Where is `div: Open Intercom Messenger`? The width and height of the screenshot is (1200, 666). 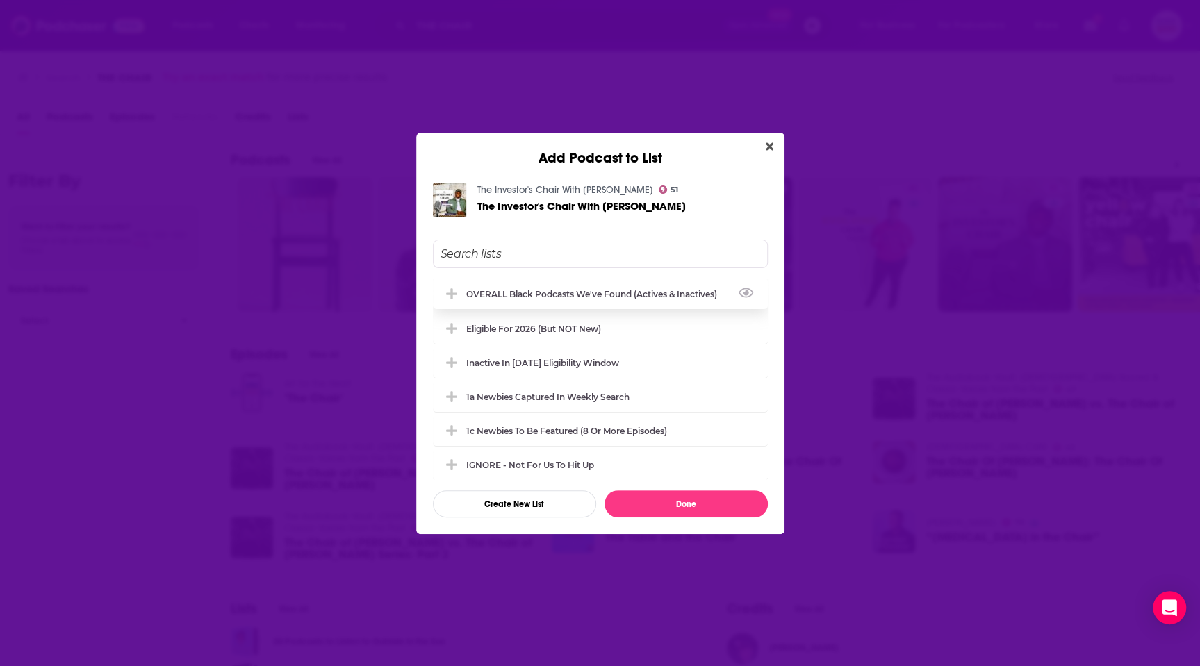
div: Open Intercom Messenger is located at coordinates (1169, 608).